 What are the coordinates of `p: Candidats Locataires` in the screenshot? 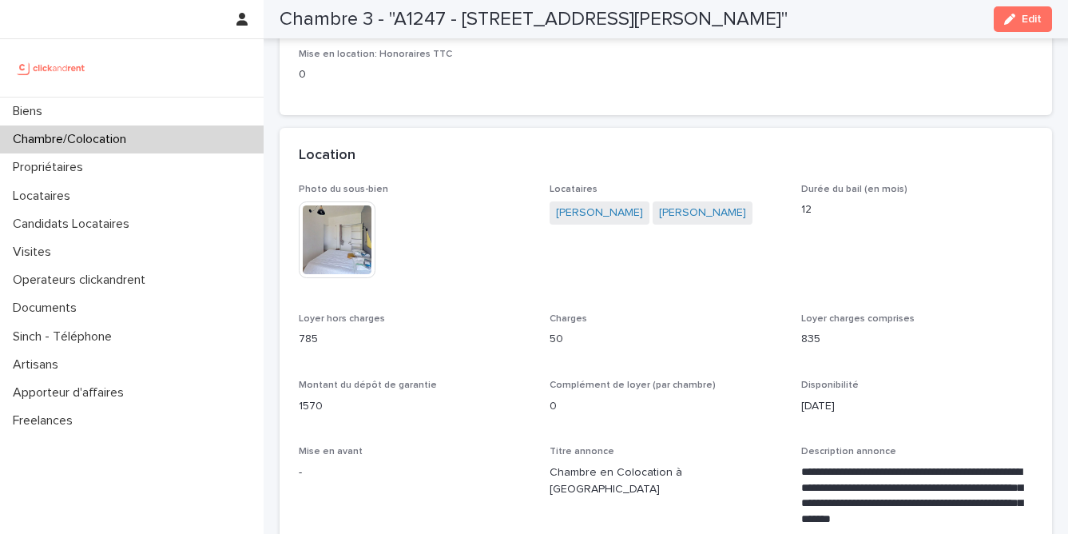 It's located at (74, 224).